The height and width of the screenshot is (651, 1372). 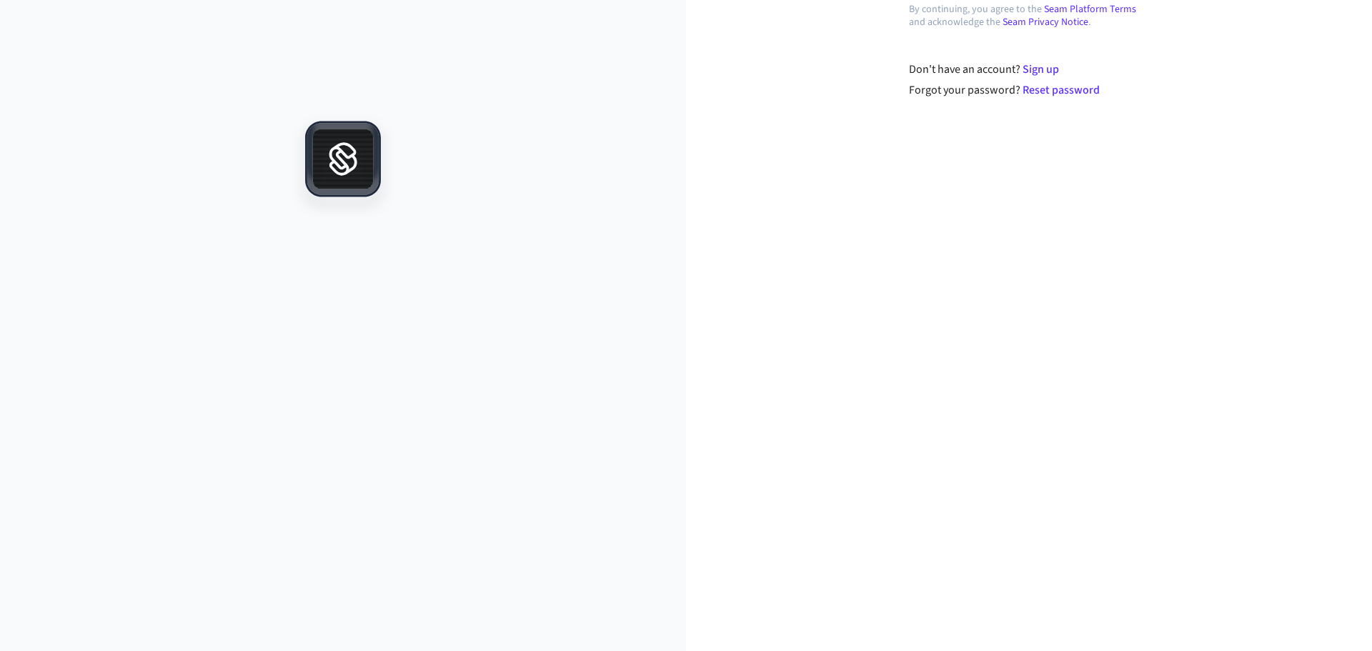 I want to click on a: Seam Platform Terms, so click(x=1090, y=9).